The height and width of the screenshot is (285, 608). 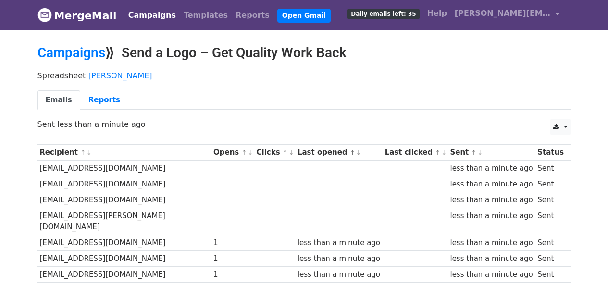 What do you see at coordinates (383, 13) in the screenshot?
I see `a: Daily emails left: 35` at bounding box center [383, 13].